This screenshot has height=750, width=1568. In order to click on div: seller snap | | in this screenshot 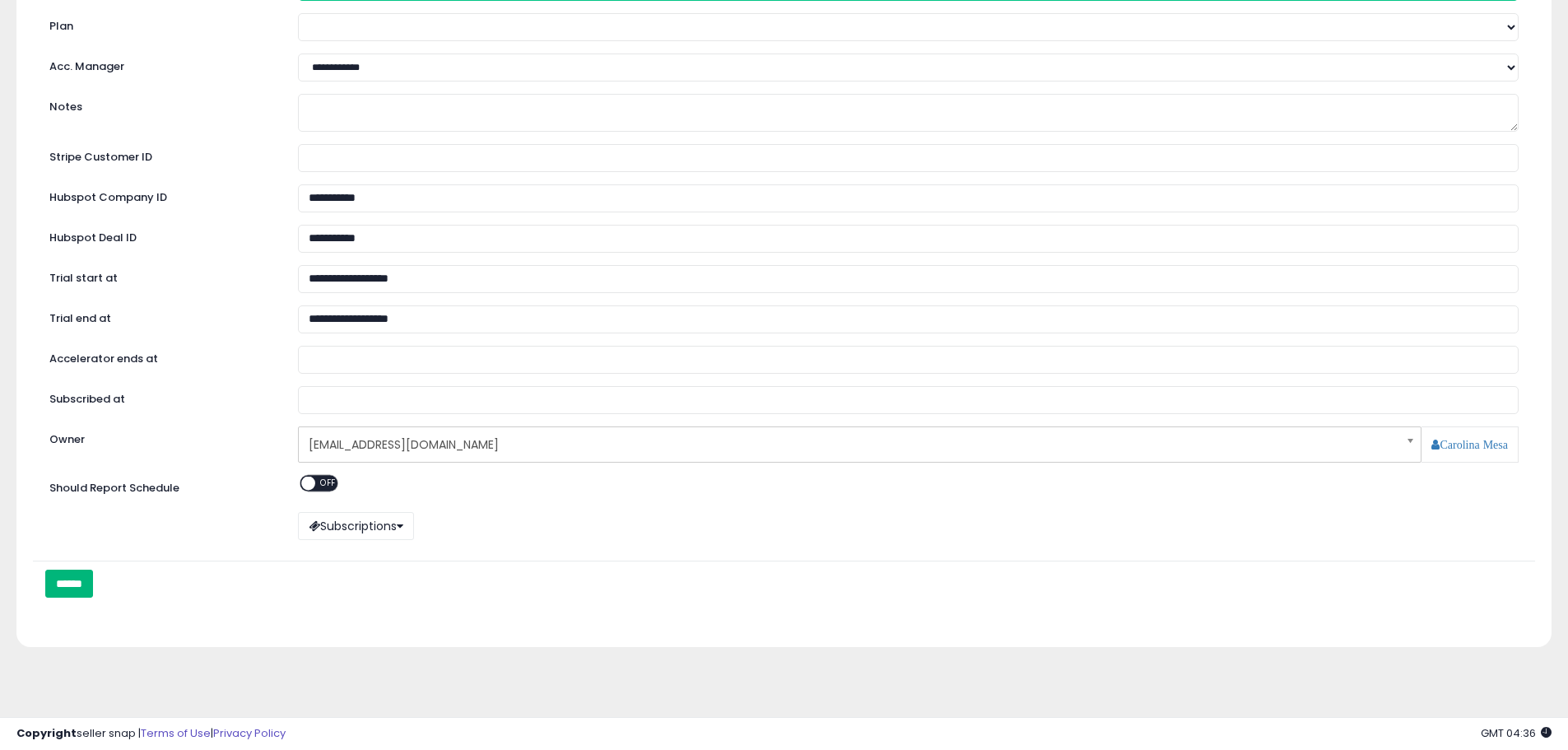, I will do `click(151, 733)`.